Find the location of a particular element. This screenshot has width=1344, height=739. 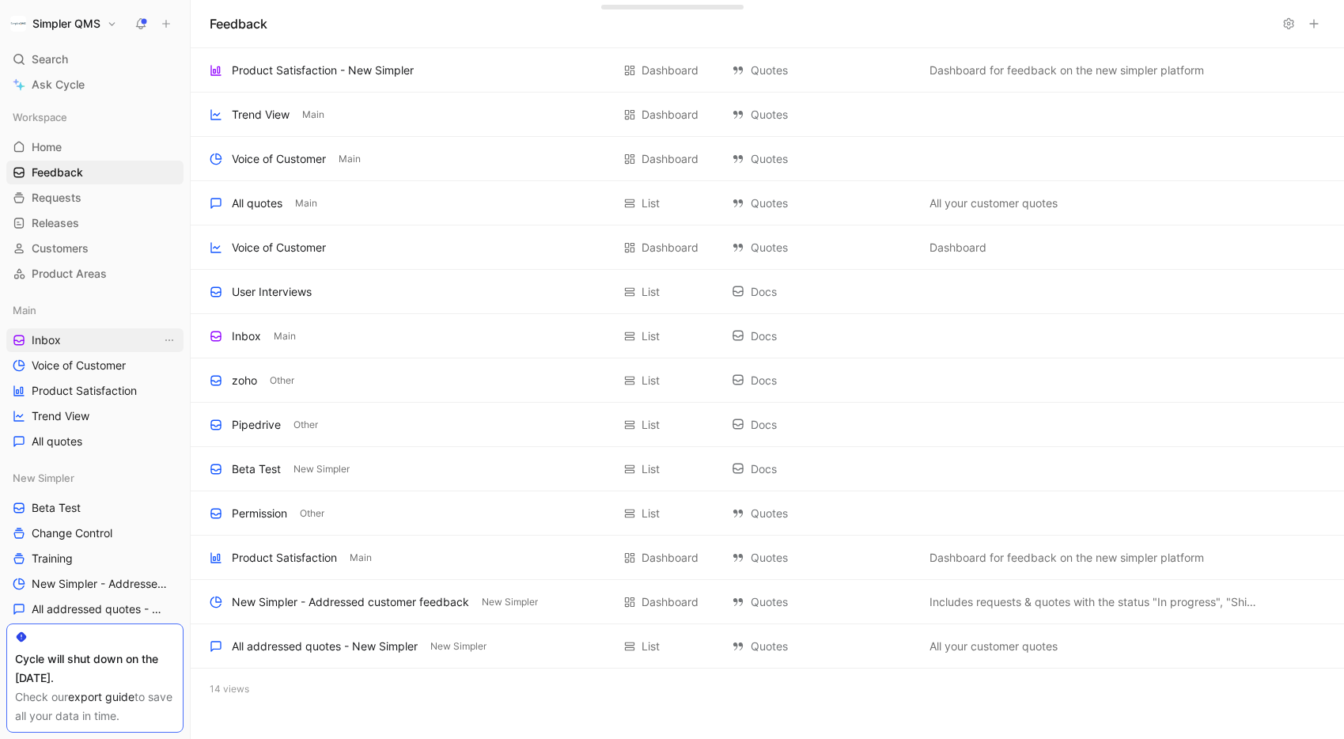

span: Dashboard is located at coordinates (958, 248).